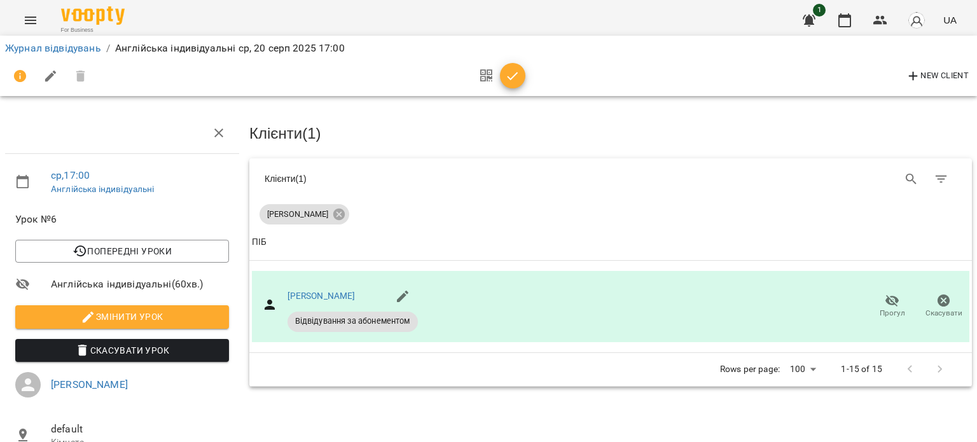 The width and height of the screenshot is (977, 442). I want to click on span: Англійська індивідуальні ( 60 хв. ), so click(140, 284).